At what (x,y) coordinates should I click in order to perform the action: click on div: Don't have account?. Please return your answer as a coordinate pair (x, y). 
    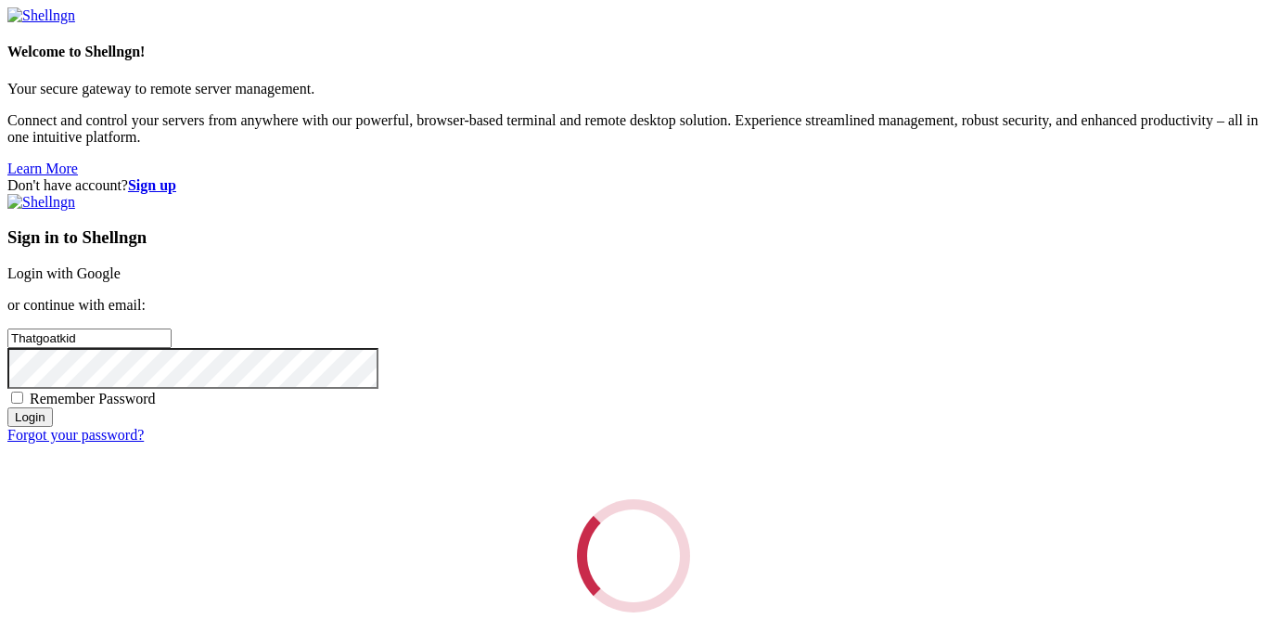
    Looking at the image, I should click on (634, 186).